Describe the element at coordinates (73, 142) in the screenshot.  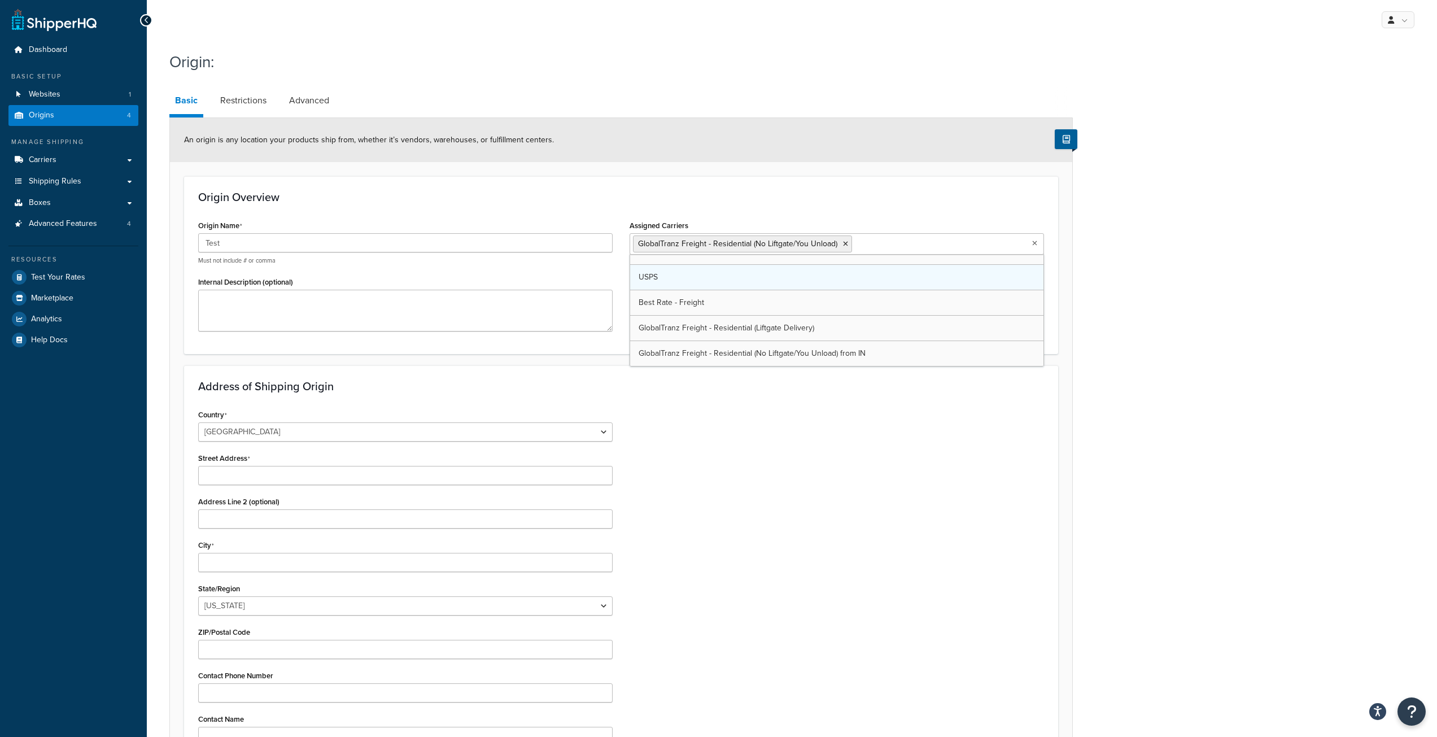
I see `div: Manage Shipping` at that location.